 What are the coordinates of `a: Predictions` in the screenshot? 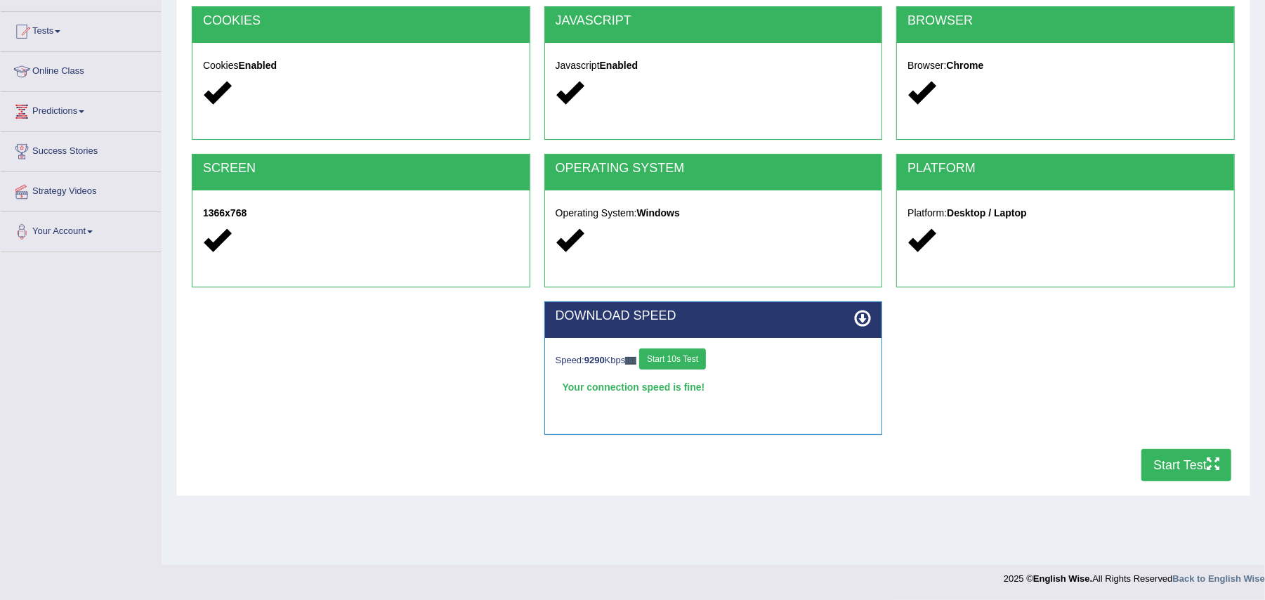 It's located at (81, 110).